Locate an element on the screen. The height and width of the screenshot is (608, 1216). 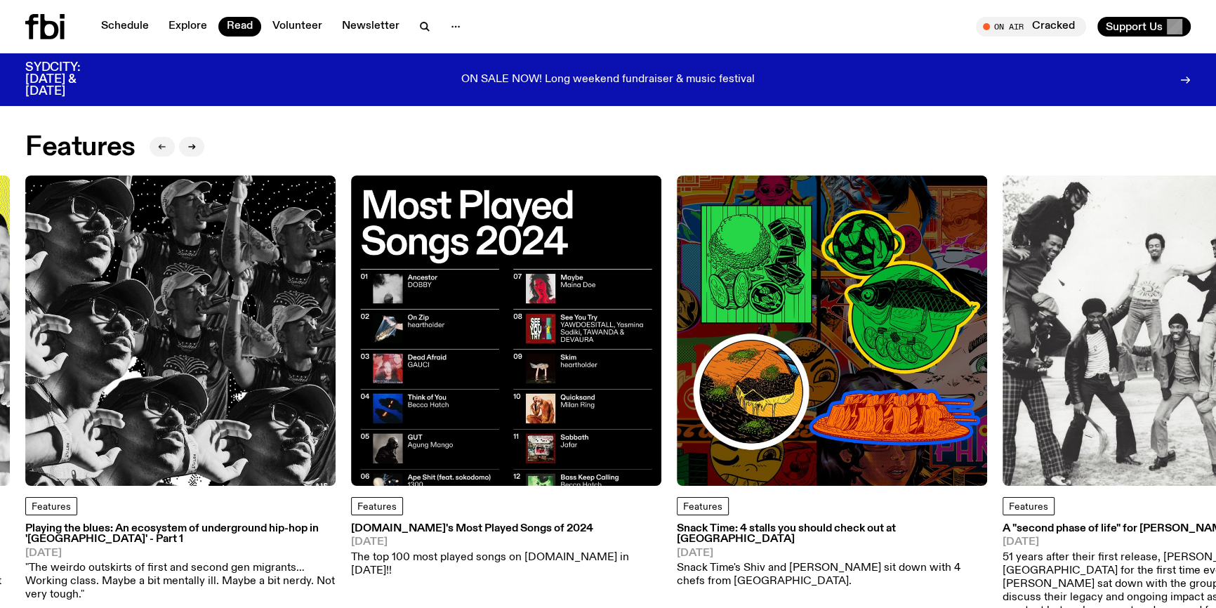
a: Volunteer is located at coordinates (297, 27).